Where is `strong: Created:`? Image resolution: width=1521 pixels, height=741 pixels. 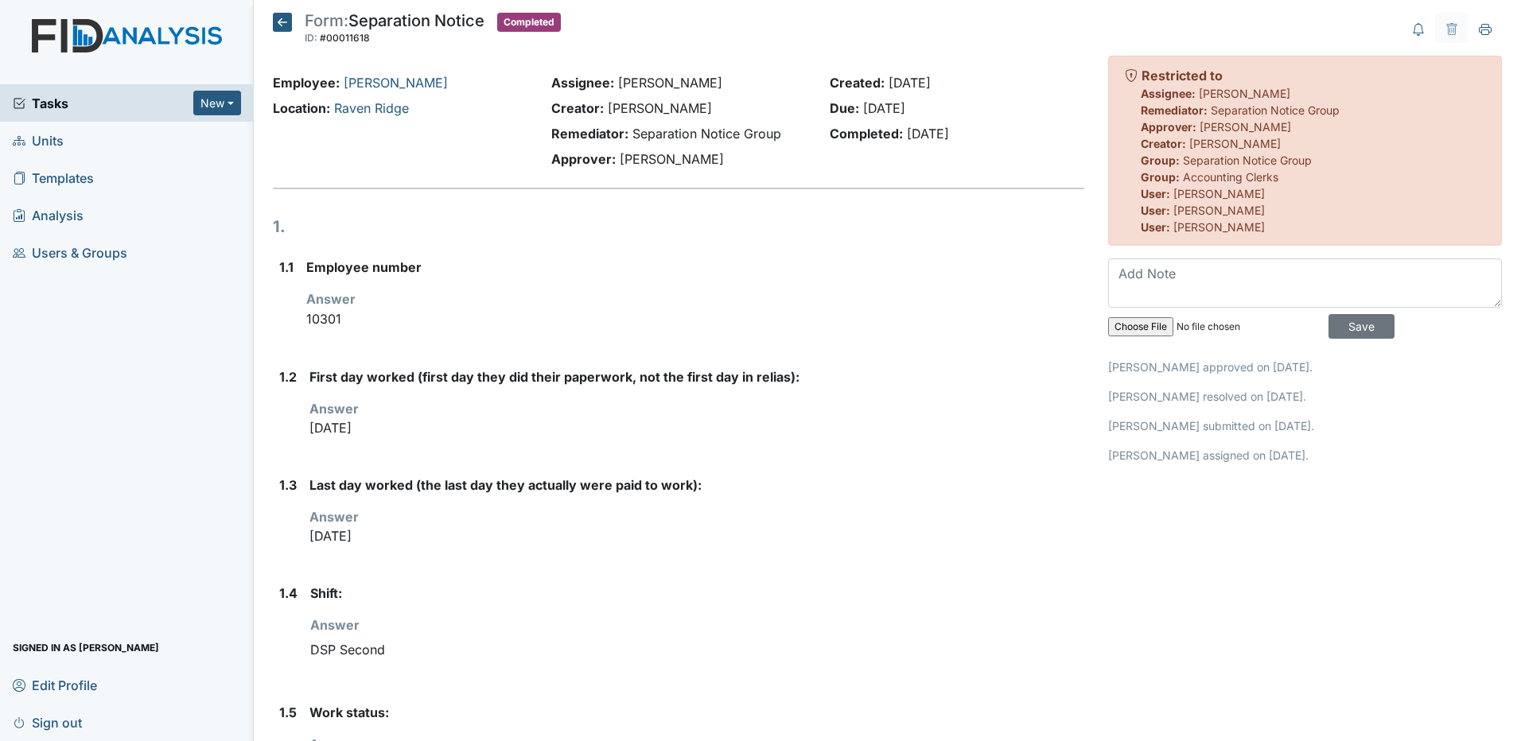 strong: Created: is located at coordinates (857, 83).